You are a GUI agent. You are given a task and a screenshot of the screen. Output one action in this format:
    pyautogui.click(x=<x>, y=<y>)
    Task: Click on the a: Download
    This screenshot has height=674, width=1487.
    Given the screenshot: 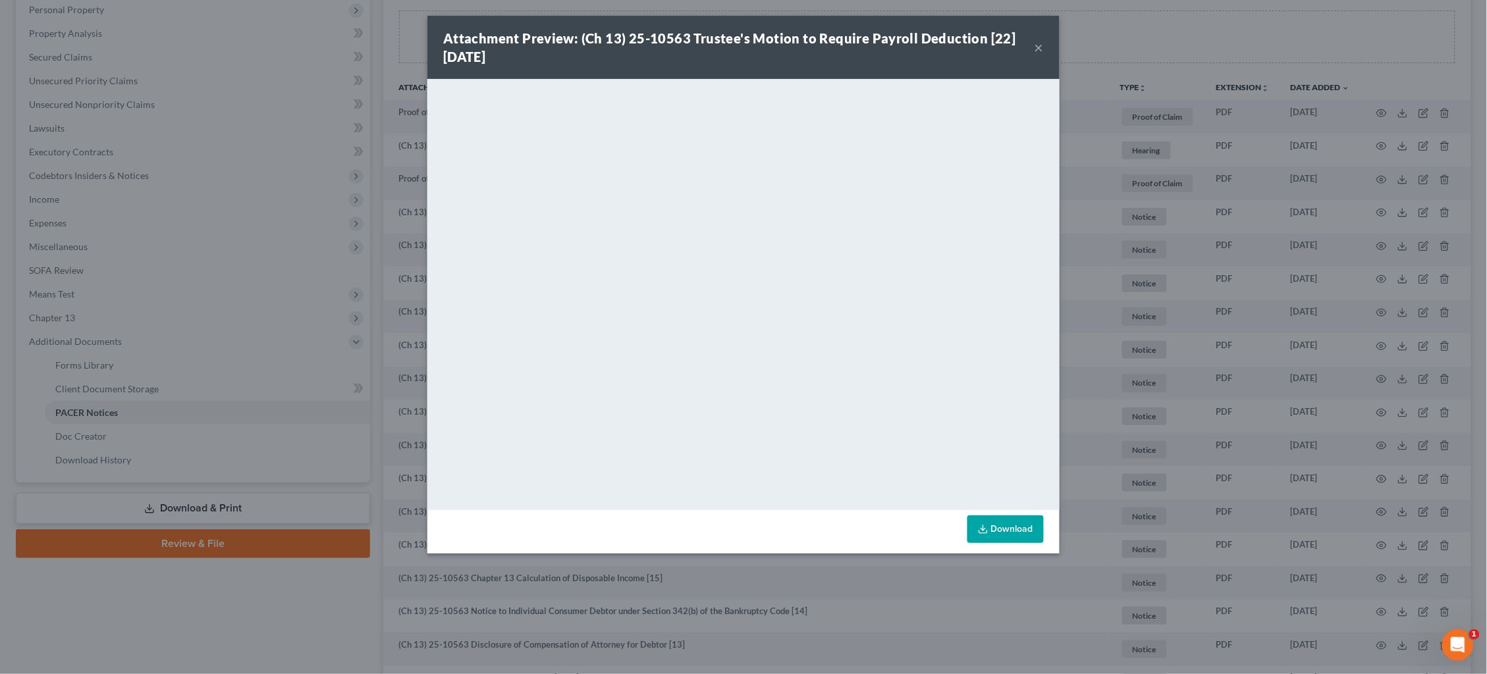 What is the action you would take?
    pyautogui.click(x=1005, y=529)
    